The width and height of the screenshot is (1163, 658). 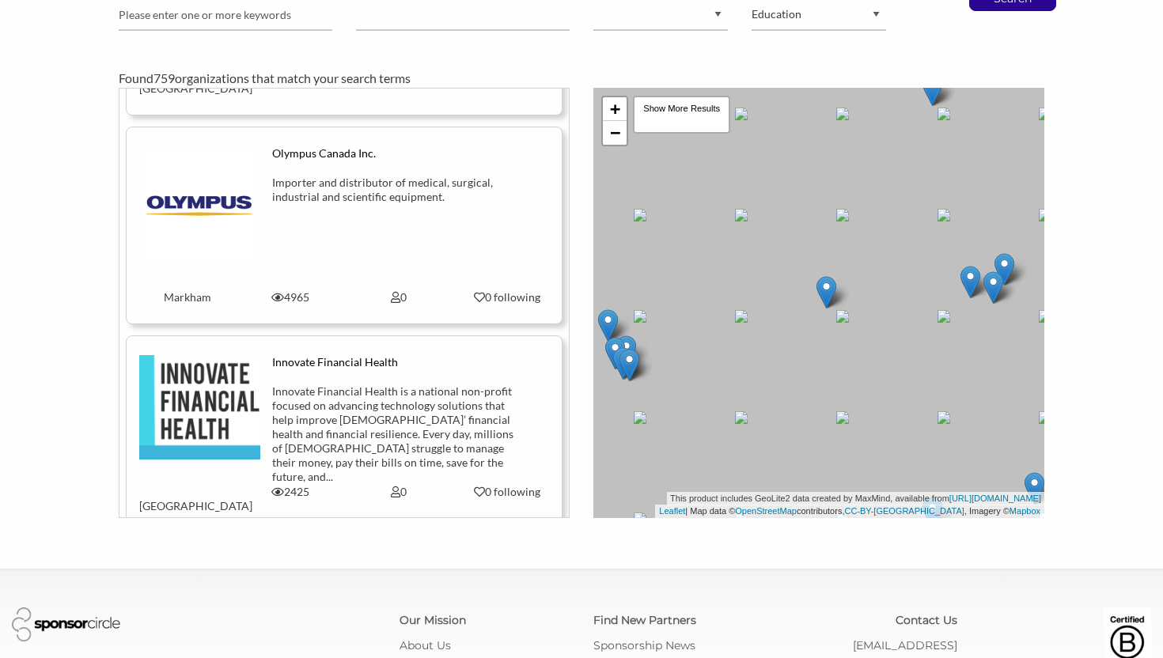 I want to click on div: Olympus Canada Inc., so click(x=399, y=154).